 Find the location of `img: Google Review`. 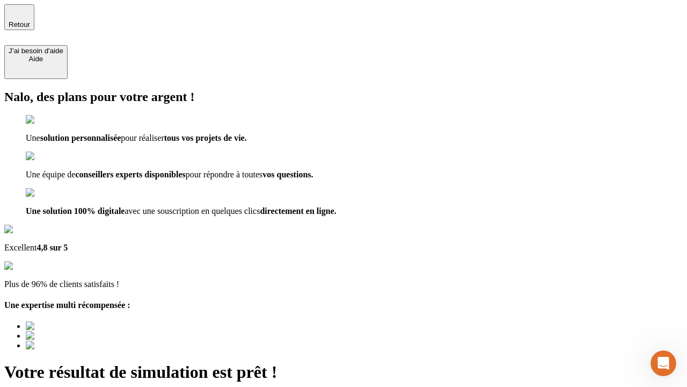

img: Google Review is located at coordinates (35, 229).